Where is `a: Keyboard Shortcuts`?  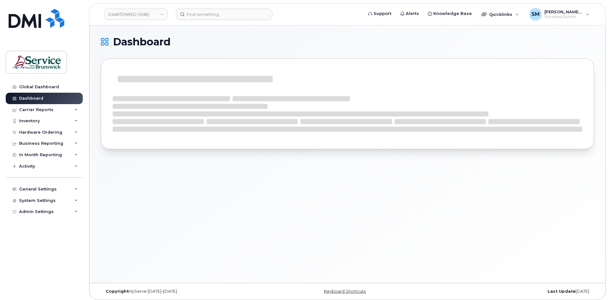
a: Keyboard Shortcuts is located at coordinates (344, 292).